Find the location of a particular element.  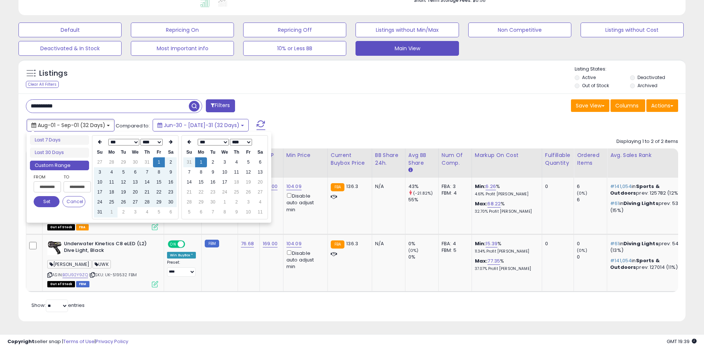

th: Su is located at coordinates (189, 152).